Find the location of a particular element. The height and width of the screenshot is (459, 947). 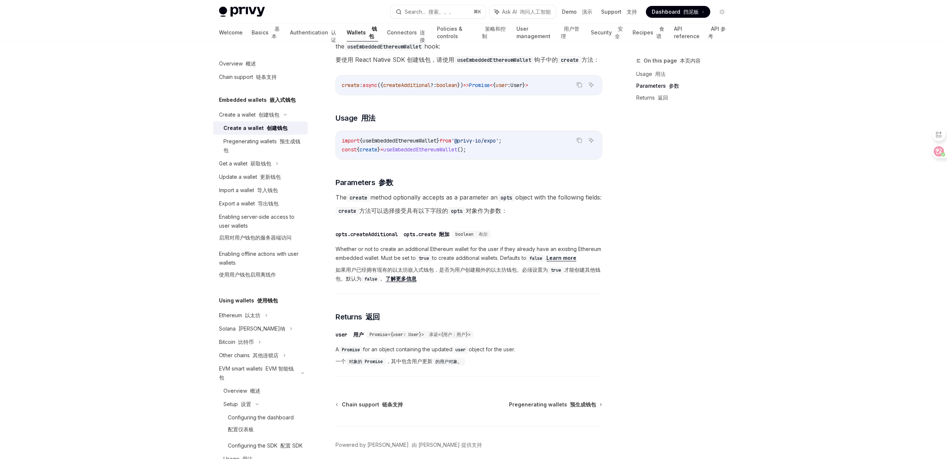

span: A for an object containing the updated object for the user. is located at coordinates (469, 357).